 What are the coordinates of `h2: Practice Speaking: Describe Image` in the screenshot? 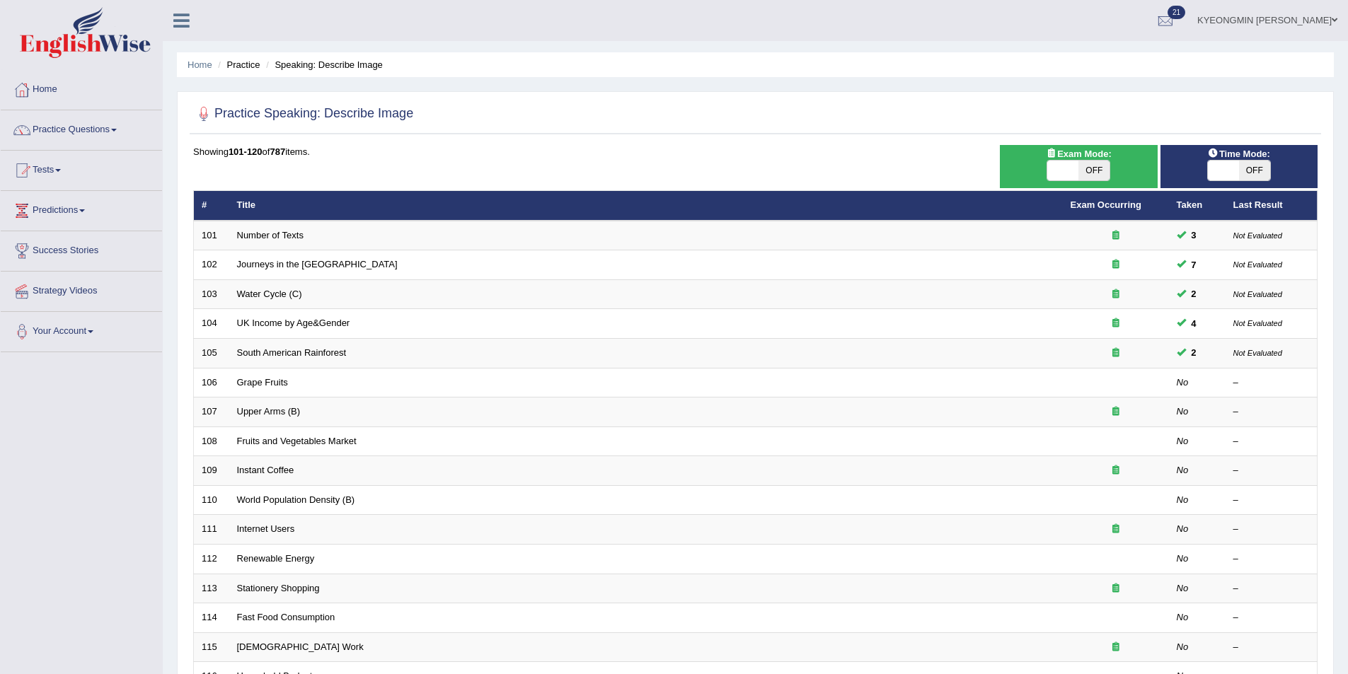 It's located at (303, 114).